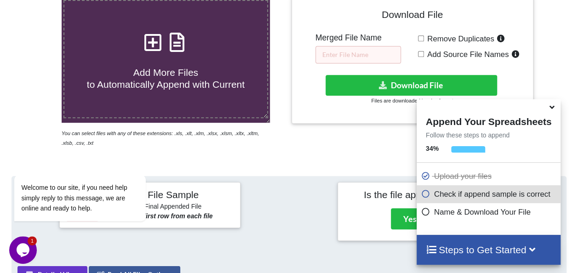 This screenshot has width=578, height=273. What do you see at coordinates (488, 250) in the screenshot?
I see `h4: Steps to Get Started` at bounding box center [488, 250].